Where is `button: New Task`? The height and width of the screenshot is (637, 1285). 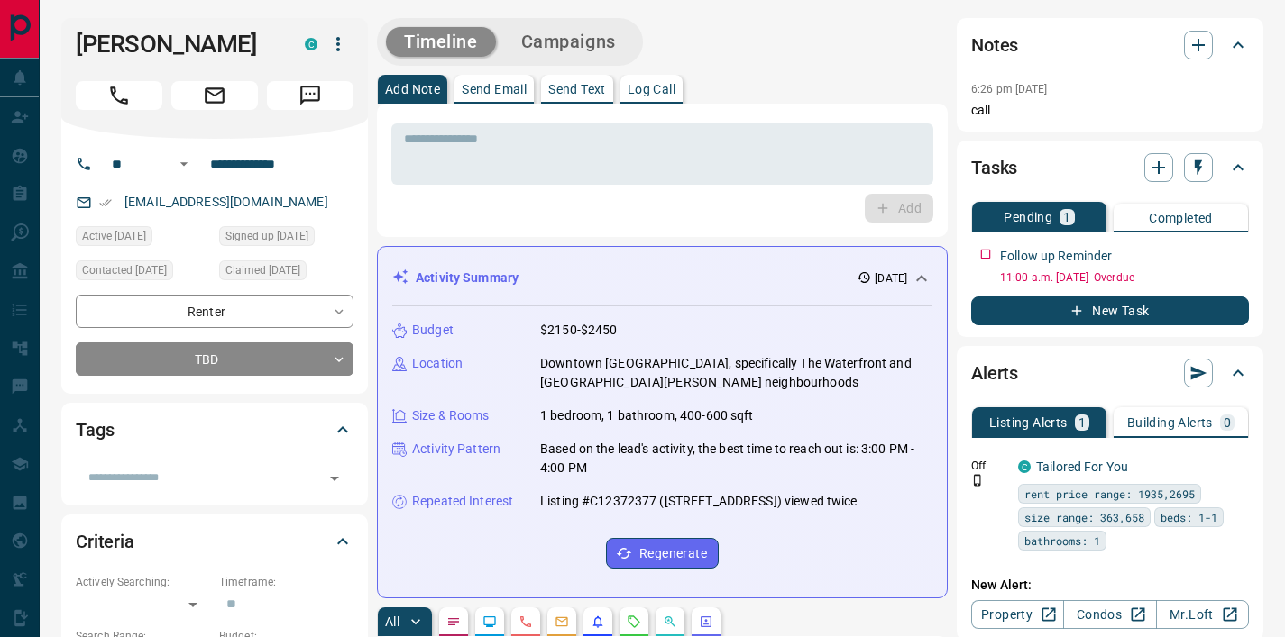
button: New Task is located at coordinates (1110, 311).